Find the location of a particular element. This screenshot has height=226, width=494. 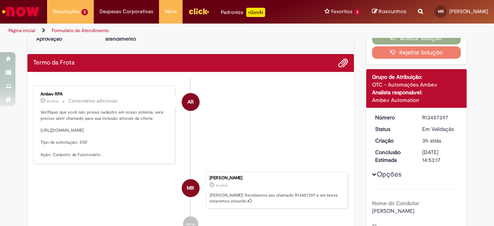

span: 3 is located at coordinates (357, 12).